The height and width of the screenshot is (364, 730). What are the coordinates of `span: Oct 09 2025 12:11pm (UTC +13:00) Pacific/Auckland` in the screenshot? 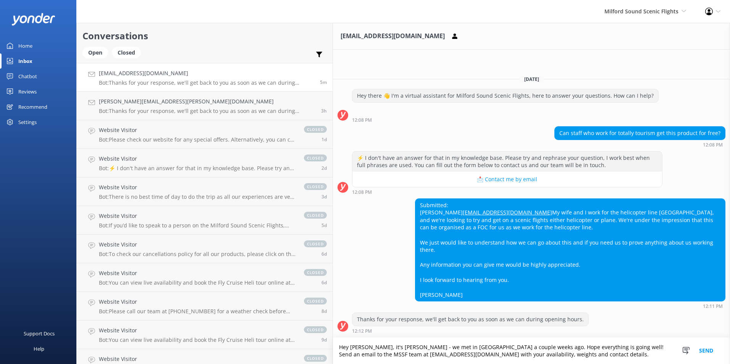 It's located at (323, 82).